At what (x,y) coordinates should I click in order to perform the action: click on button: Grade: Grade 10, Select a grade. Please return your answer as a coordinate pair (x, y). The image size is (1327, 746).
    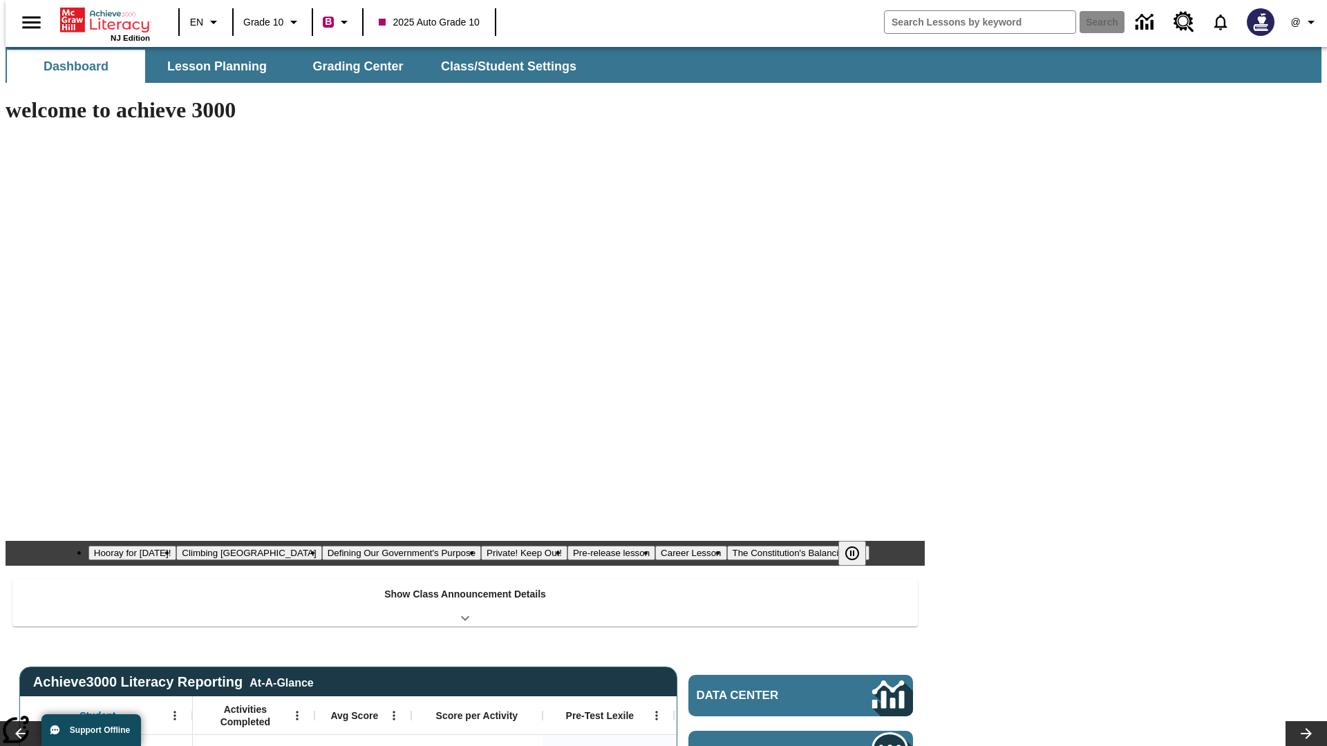
    Looking at the image, I should click on (272, 22).